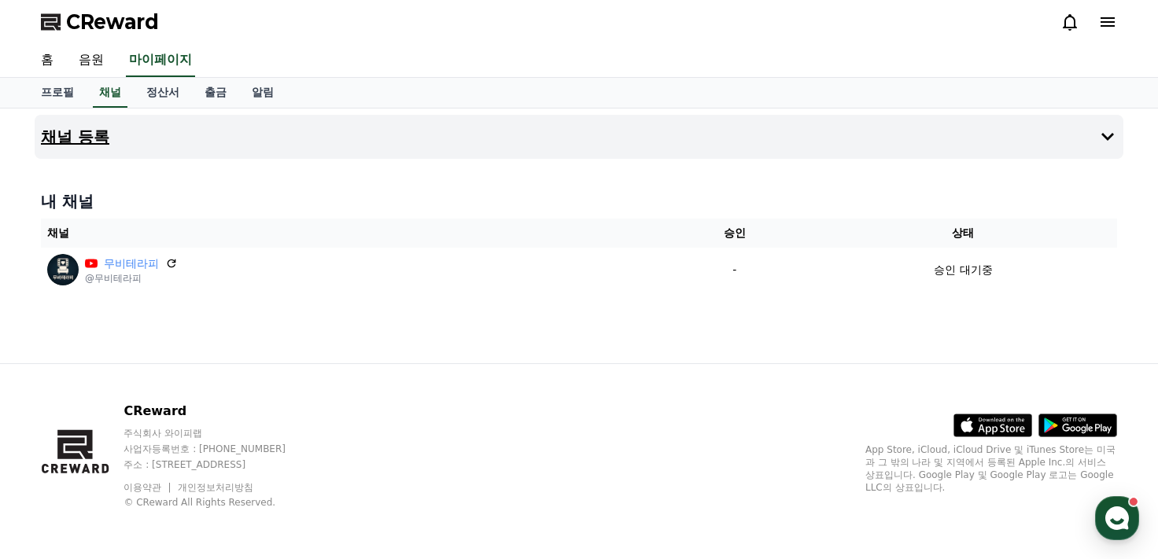 Image resolution: width=1158 pixels, height=559 pixels. I want to click on th: 상태, so click(963, 233).